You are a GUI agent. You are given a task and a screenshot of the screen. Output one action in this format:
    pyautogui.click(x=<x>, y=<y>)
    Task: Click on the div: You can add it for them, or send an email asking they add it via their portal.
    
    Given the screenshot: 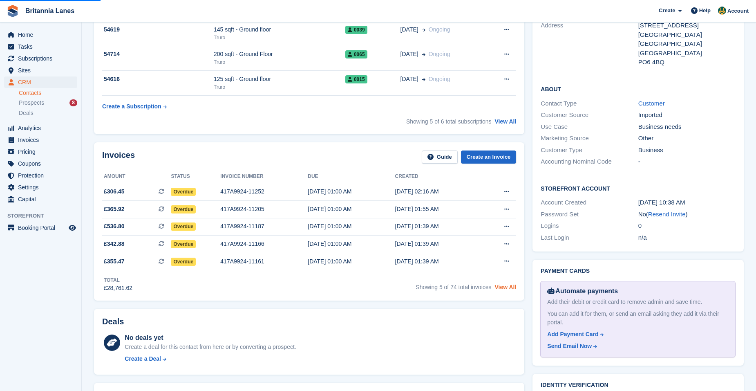 What is the action you would take?
    pyautogui.click(x=638, y=318)
    